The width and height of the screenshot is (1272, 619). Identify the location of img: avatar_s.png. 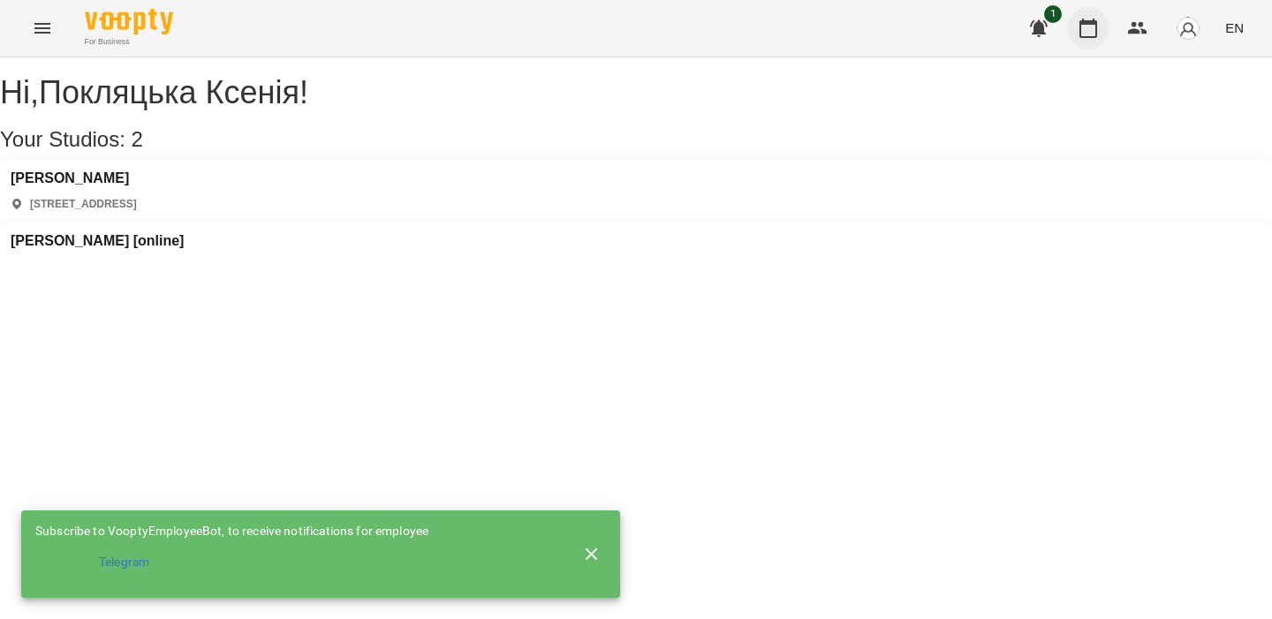
(1188, 28).